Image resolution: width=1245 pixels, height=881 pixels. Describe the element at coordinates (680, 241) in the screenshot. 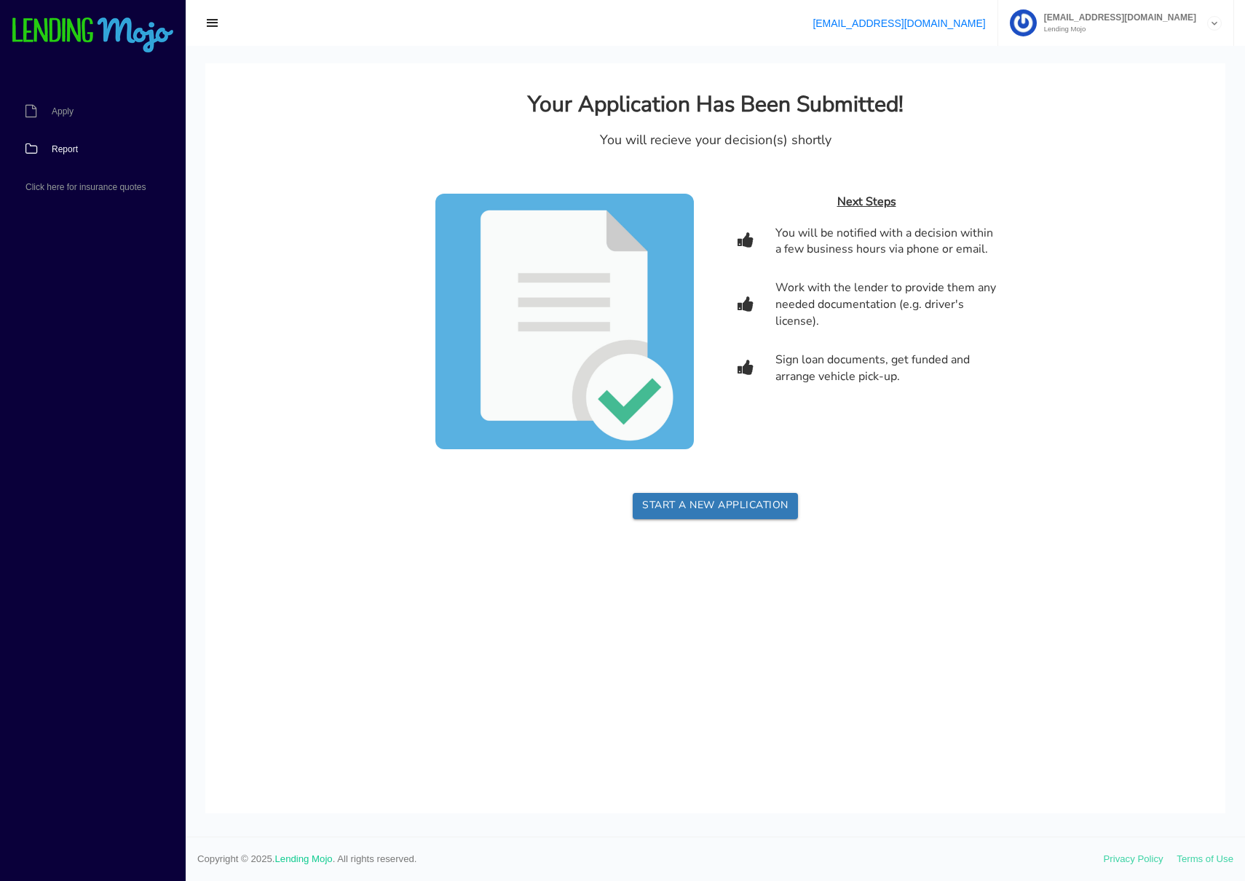

I see `div: Work with the lender to provide them any needed documentation (e.g. driver's license).` at that location.